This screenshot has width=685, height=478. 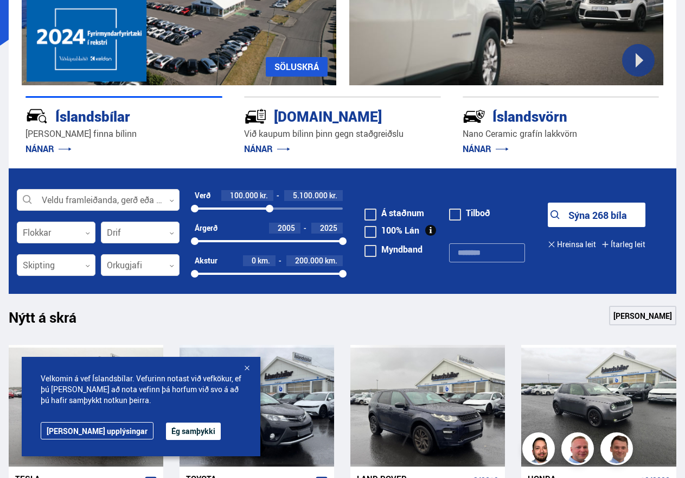 What do you see at coordinates (37, 116) in the screenshot?
I see `img: JRvxyua_JYH6wB4c.svg` at bounding box center [37, 116].